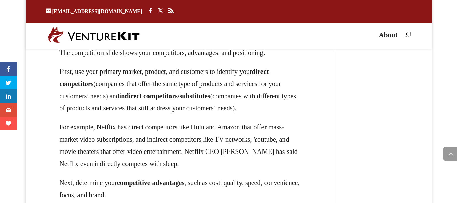 This screenshot has width=457, height=203. What do you see at coordinates (164, 77) in the screenshot?
I see `strong: direct competitors` at bounding box center [164, 77].